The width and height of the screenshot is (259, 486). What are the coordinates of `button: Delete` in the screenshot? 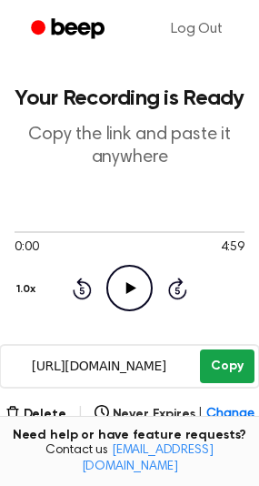 It's located at (35, 414).